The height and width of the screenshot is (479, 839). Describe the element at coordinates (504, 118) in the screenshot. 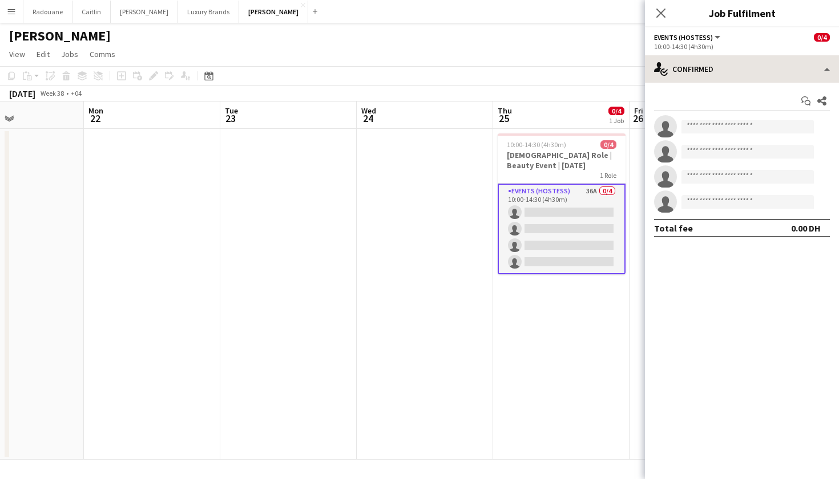

I see `span: 25` at that location.